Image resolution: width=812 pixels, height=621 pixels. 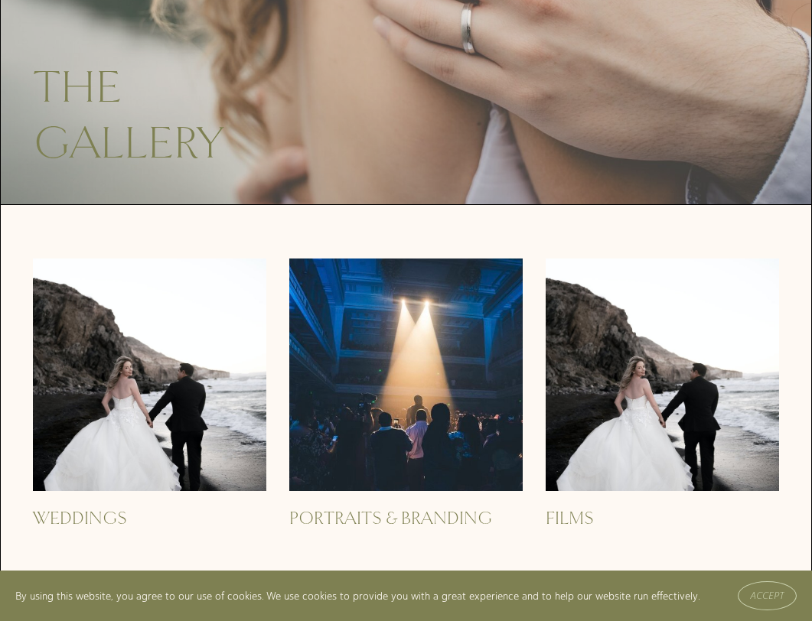 What do you see at coordinates (406, 375) in the screenshot?
I see `img: Portraits & Branding` at bounding box center [406, 375].